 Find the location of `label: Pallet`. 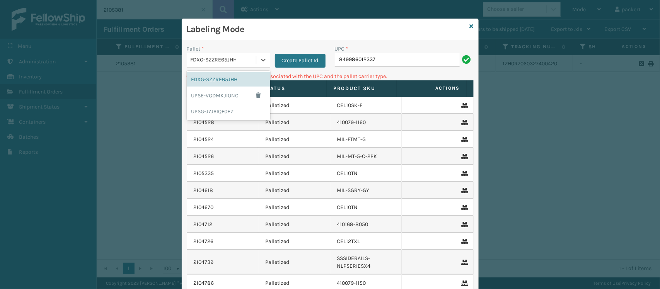

label: Pallet is located at coordinates (195, 49).